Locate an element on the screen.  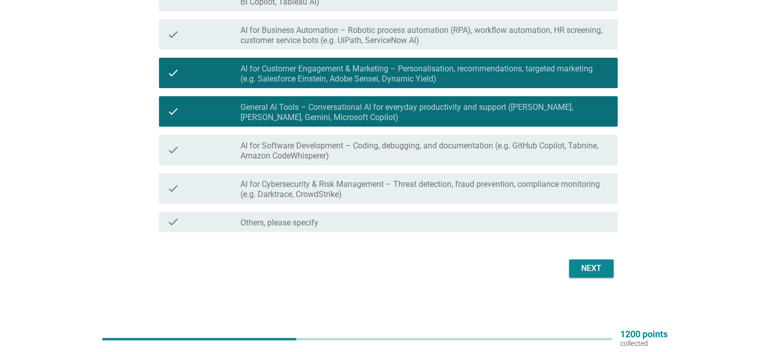
label: Others, please specify is located at coordinates (280, 223).